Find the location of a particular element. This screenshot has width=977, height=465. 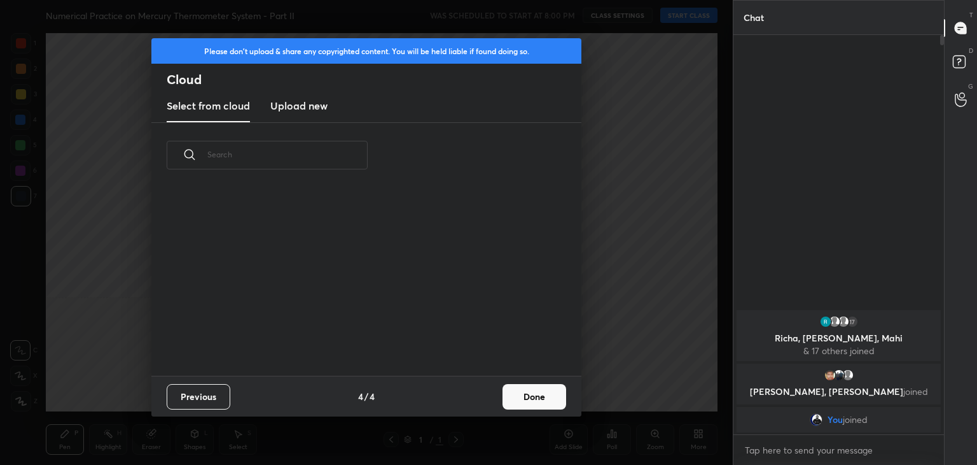

p: T is located at coordinates (972, 15).